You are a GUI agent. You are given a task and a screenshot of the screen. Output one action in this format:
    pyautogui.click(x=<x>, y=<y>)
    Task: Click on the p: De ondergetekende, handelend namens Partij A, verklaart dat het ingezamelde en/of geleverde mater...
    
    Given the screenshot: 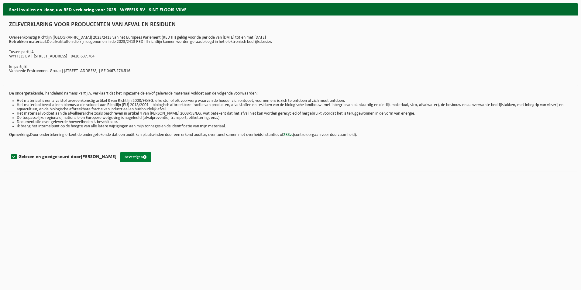 What is the action you would take?
    pyautogui.click(x=291, y=94)
    